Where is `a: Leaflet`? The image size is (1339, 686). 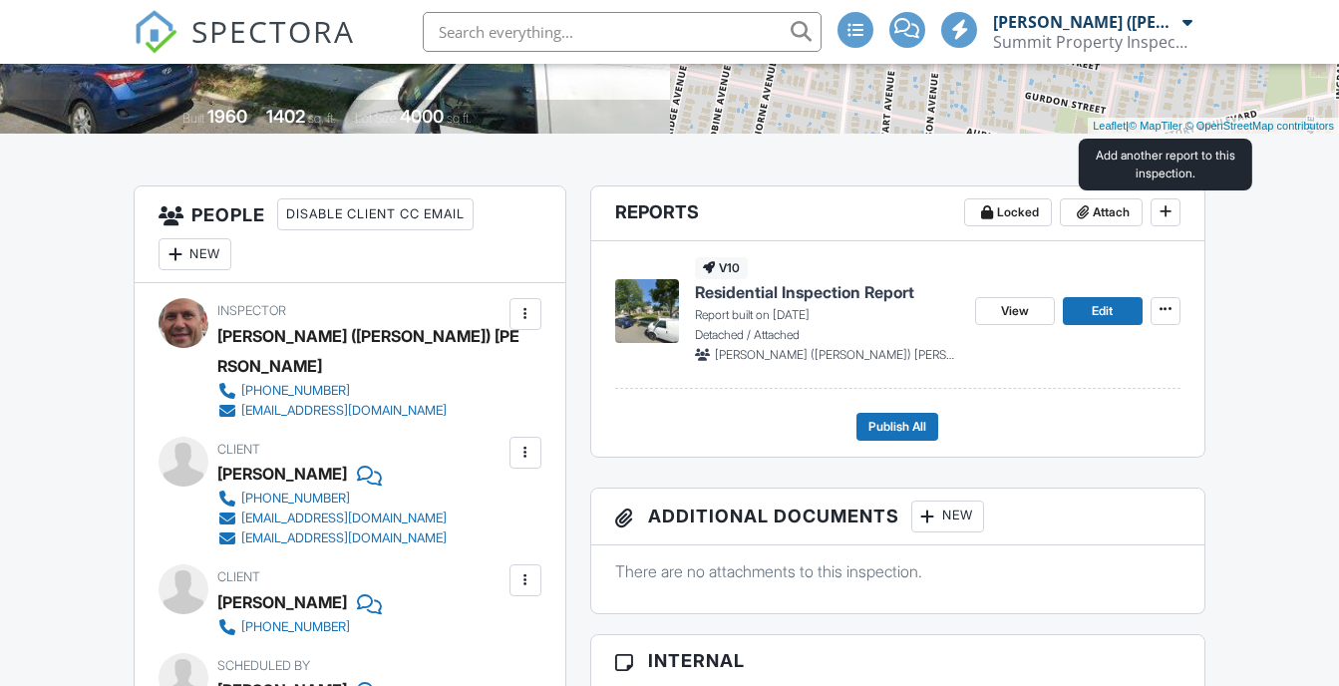
a: Leaflet is located at coordinates (1109, 126).